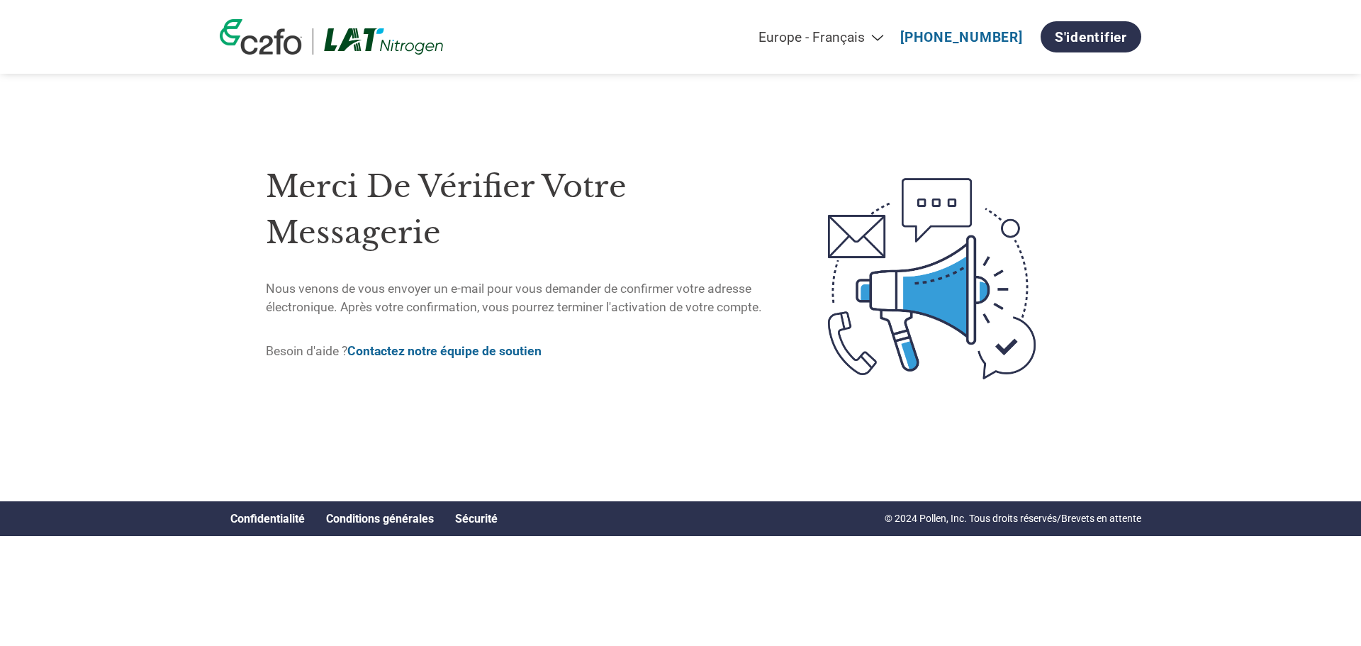 This screenshot has width=1361, height=646. I want to click on a: Conditions générales, so click(380, 518).